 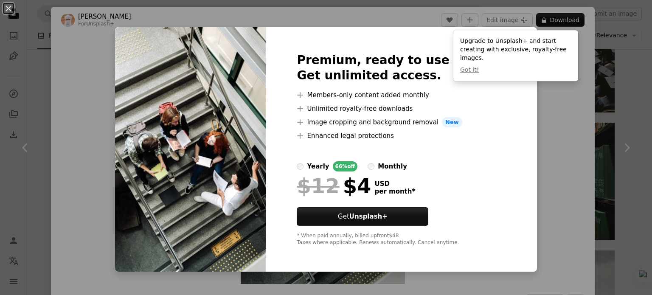 I want to click on span: New, so click(x=452, y=122).